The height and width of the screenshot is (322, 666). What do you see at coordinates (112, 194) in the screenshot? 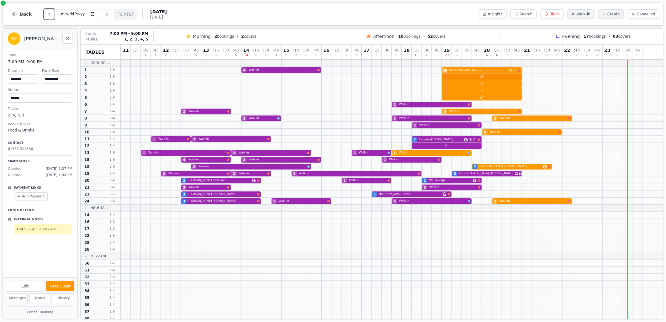
I see `span: 1 - 3` at bounding box center [112, 194].